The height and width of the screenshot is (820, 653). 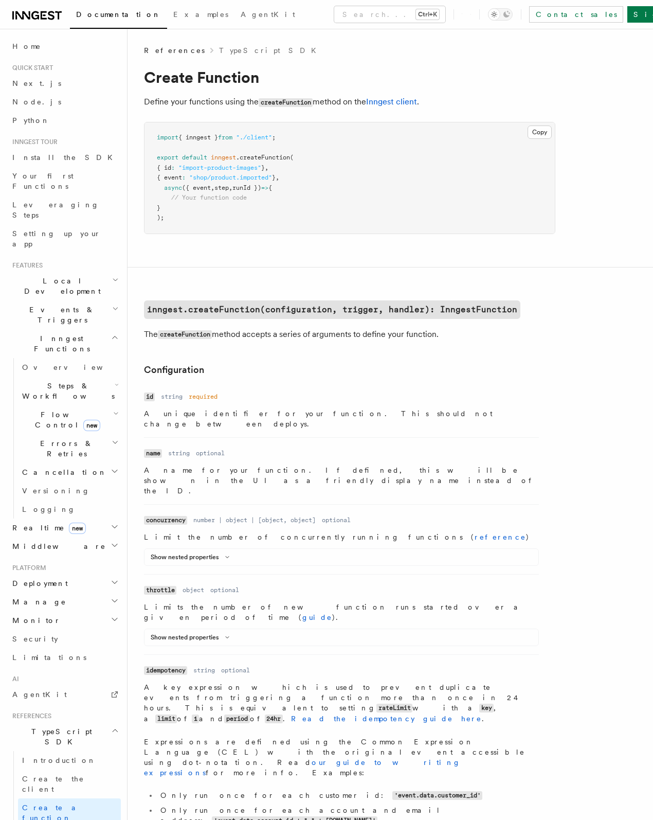 I want to click on a: Logging, so click(x=69, y=509).